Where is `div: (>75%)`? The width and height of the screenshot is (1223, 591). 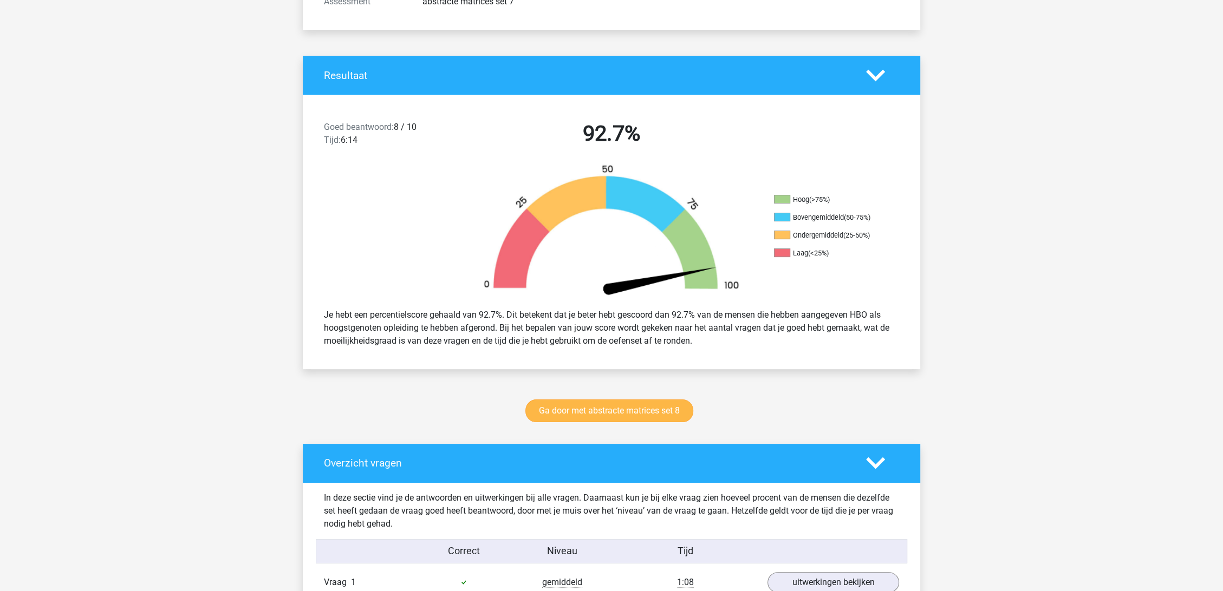 div: (>75%) is located at coordinates (819, 199).